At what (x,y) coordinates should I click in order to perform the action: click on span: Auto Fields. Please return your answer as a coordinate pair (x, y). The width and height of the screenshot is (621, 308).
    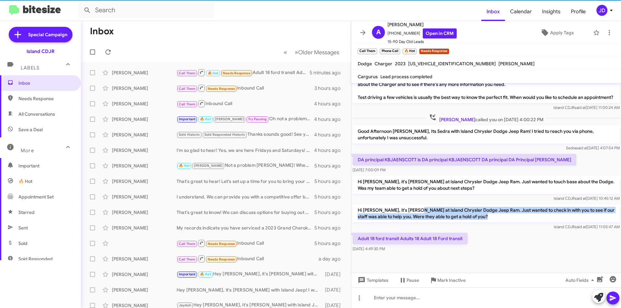
    Looking at the image, I should click on (580, 280).